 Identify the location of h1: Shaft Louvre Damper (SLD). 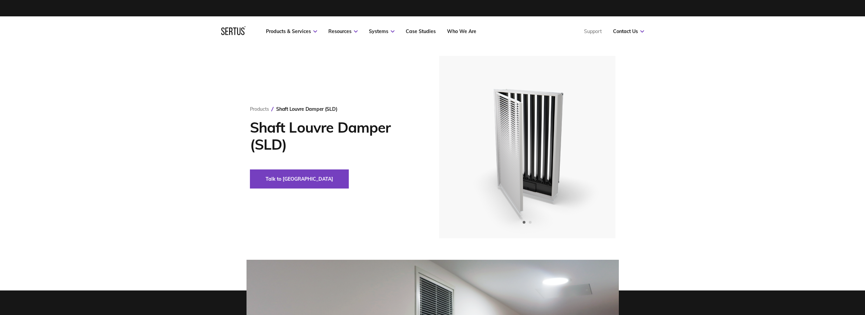
(334, 136).